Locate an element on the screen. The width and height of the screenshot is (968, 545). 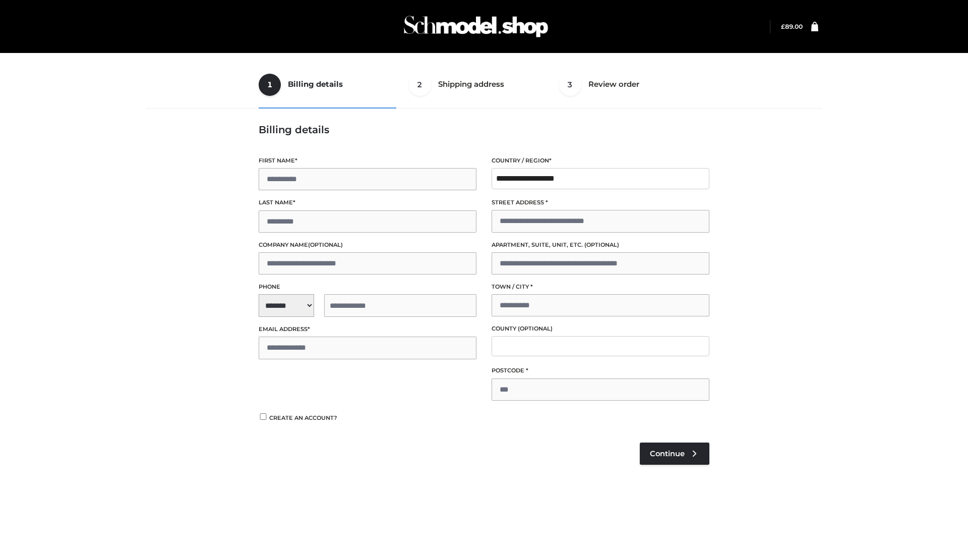
a: Schmodel Admin 964 is located at coordinates (476, 26).